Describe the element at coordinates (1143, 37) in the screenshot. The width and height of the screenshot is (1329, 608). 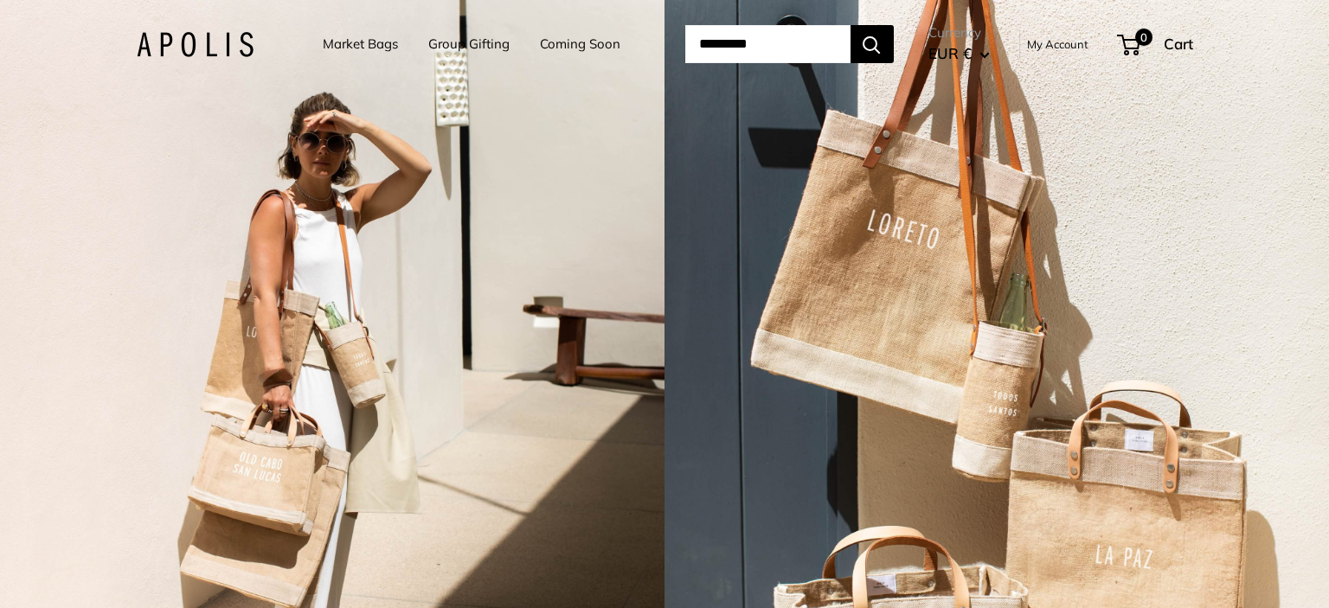
I see `span: 0` at that location.